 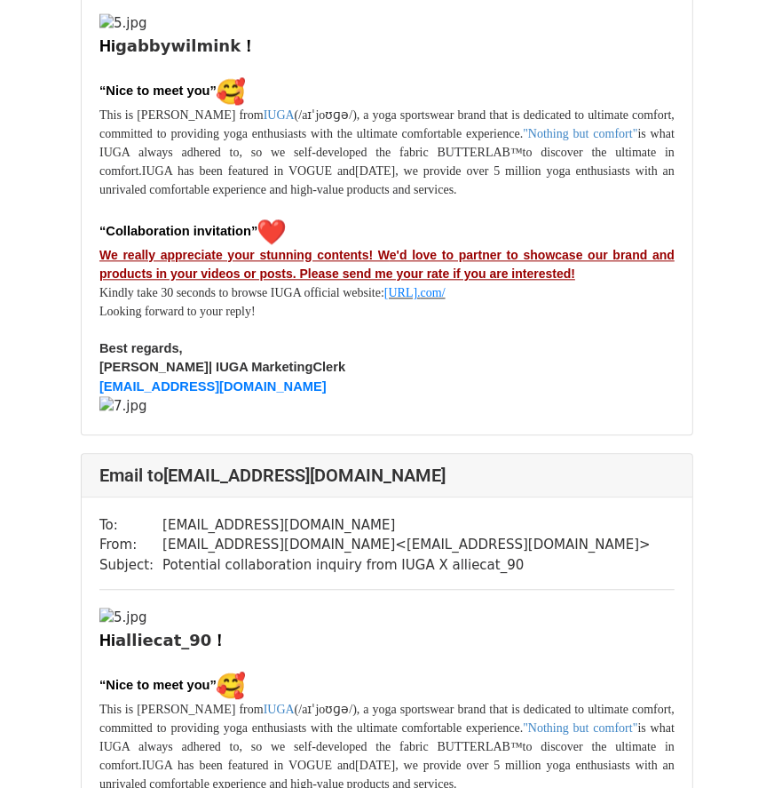 I want to click on font: alliecat_90, so click(x=163, y=639).